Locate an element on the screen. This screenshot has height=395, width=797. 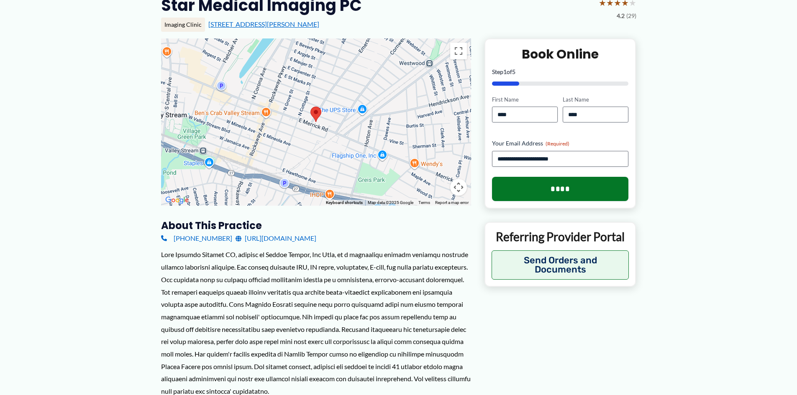
button: Send Orders and Documents is located at coordinates (560, 265).